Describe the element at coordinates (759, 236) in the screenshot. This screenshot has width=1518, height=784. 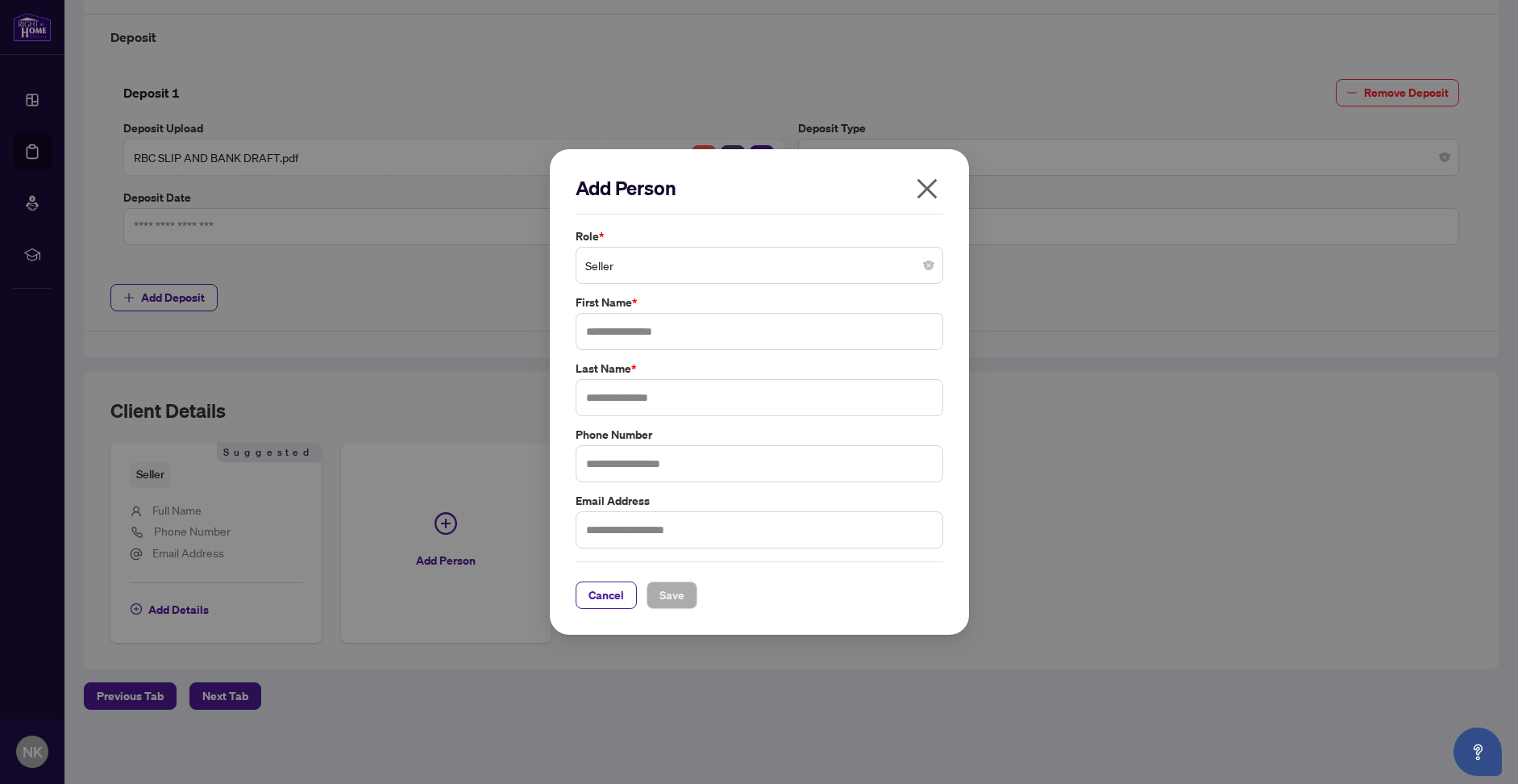
I see `label: Role` at that location.